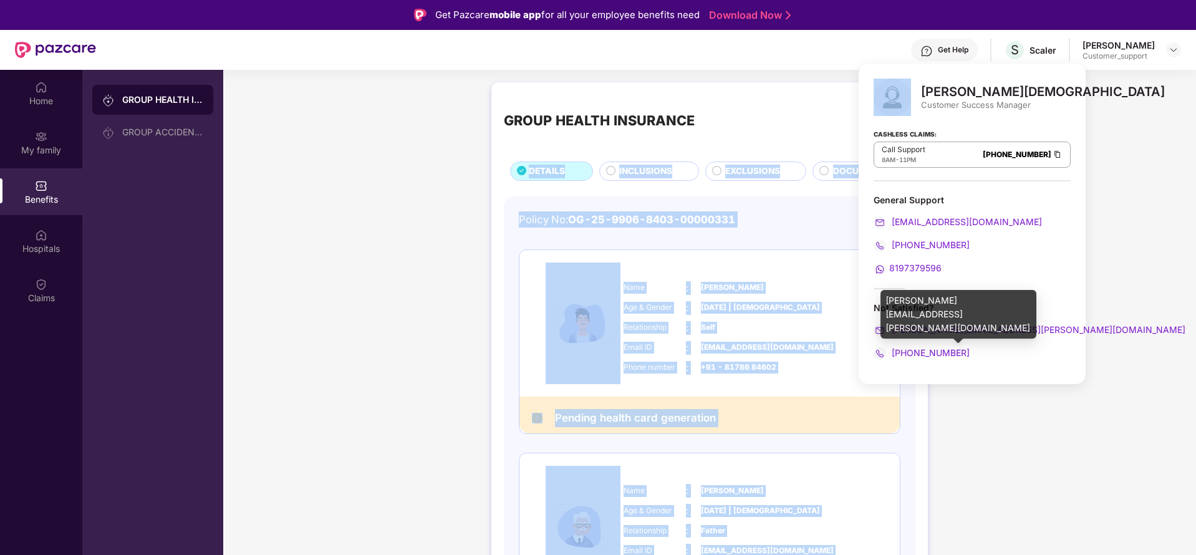 The height and width of the screenshot is (555, 1196). What do you see at coordinates (56, 50) in the screenshot?
I see `img: New Pazcare Logo` at bounding box center [56, 50].